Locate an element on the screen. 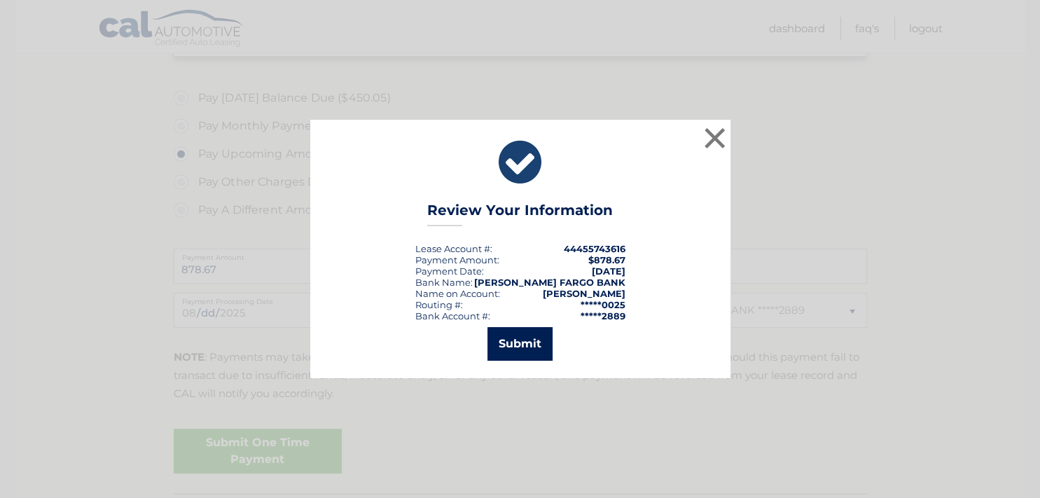  button: Submit is located at coordinates (520, 344).